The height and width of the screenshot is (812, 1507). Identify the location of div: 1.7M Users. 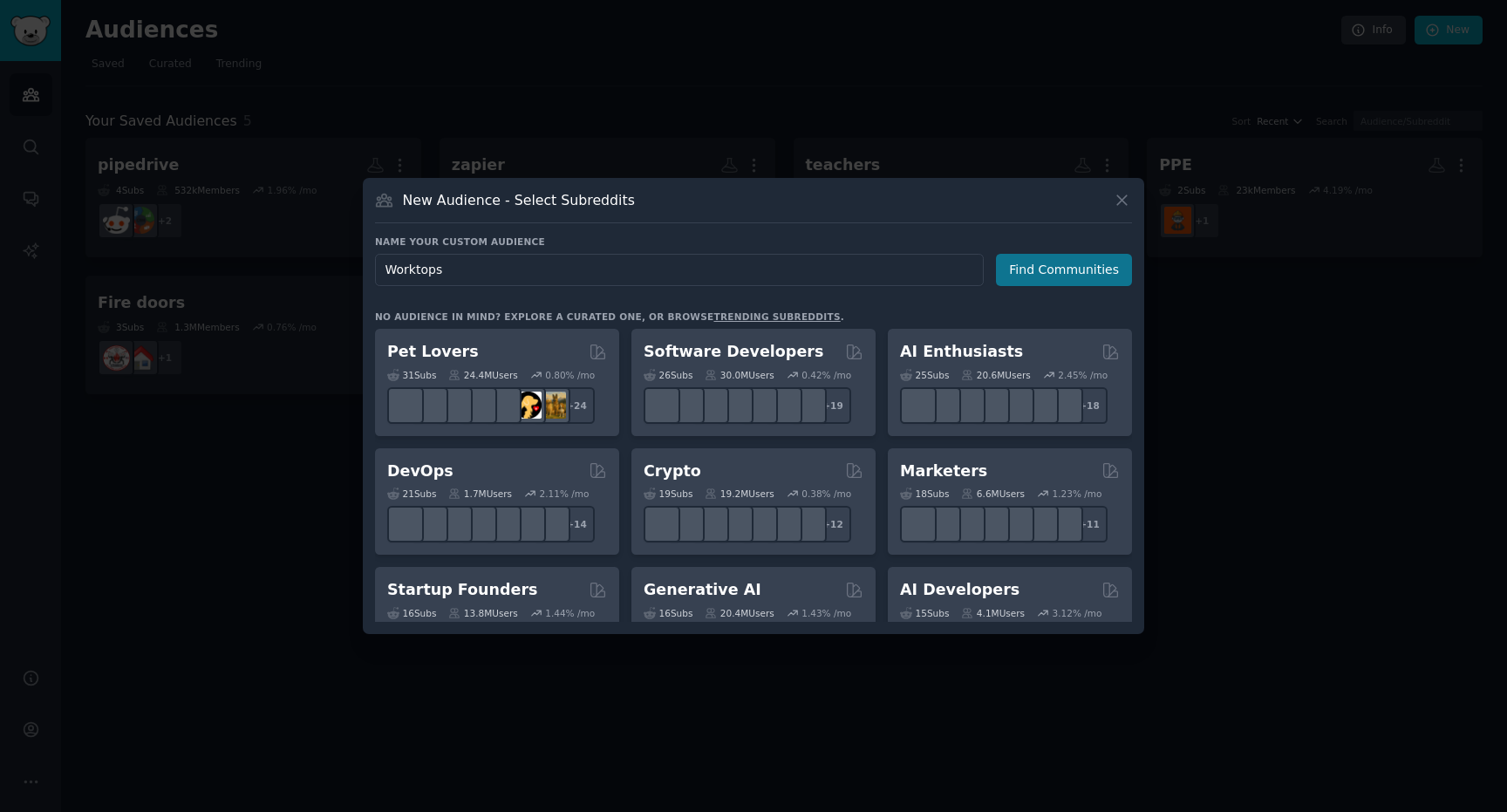
(480, 494).